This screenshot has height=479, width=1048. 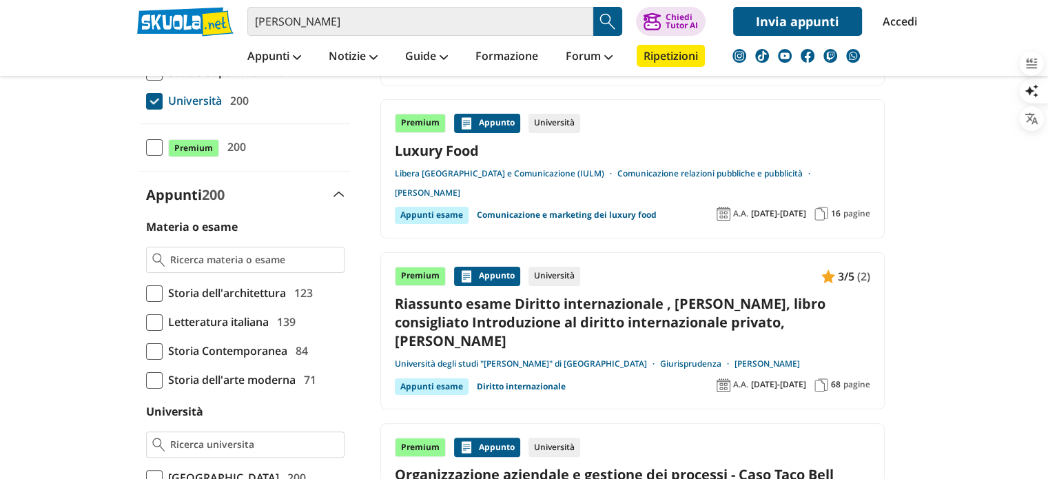 What do you see at coordinates (216, 322) in the screenshot?
I see `span: Letteratura italiana` at bounding box center [216, 322].